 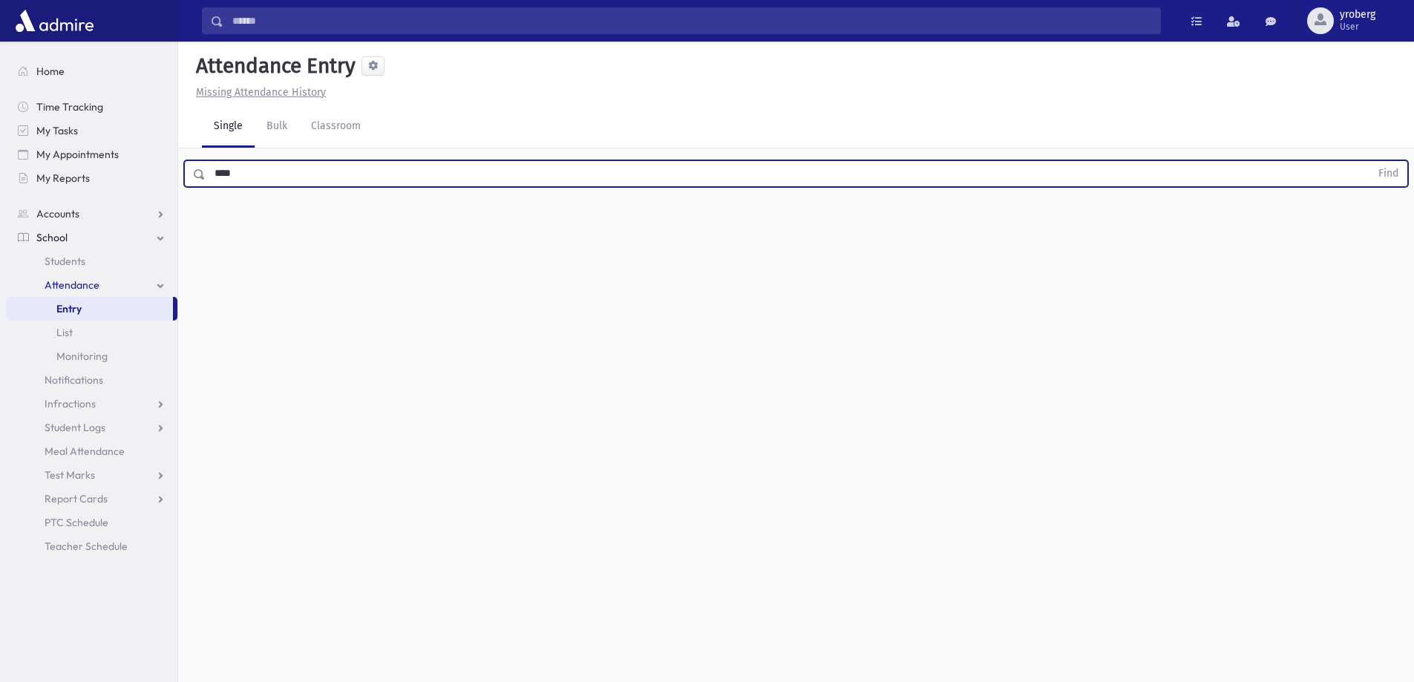 What do you see at coordinates (91, 475) in the screenshot?
I see `a: Test Marks` at bounding box center [91, 475].